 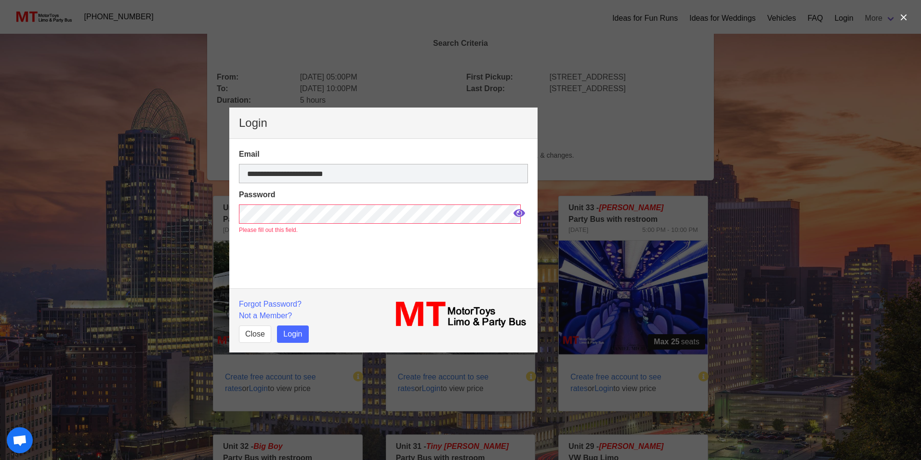 What do you see at coordinates (459, 314) in the screenshot?
I see `img: MT_logo_name.png` at bounding box center [459, 314].